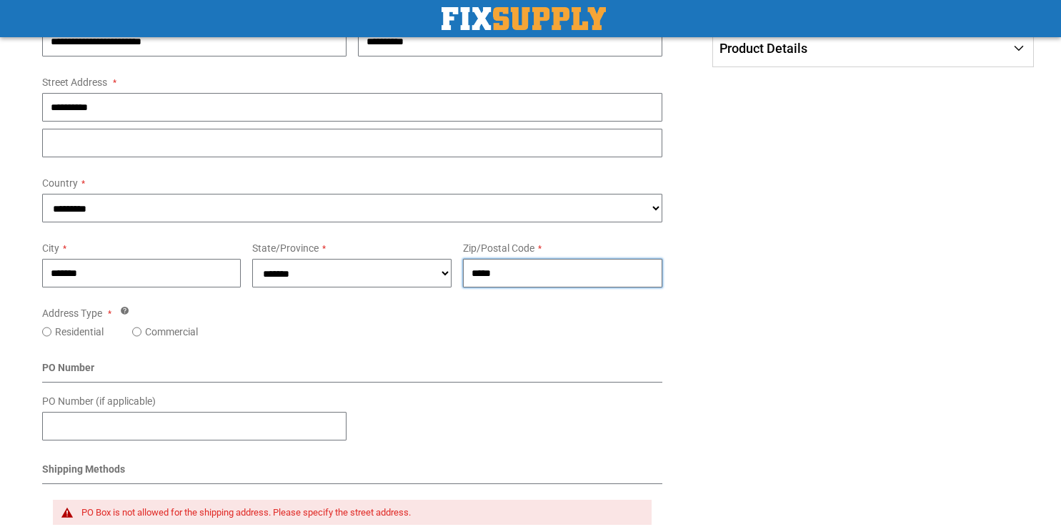 The width and height of the screenshot is (1061, 532). What do you see at coordinates (352, 371) in the screenshot?
I see `div: PO Number` at bounding box center [352, 371].